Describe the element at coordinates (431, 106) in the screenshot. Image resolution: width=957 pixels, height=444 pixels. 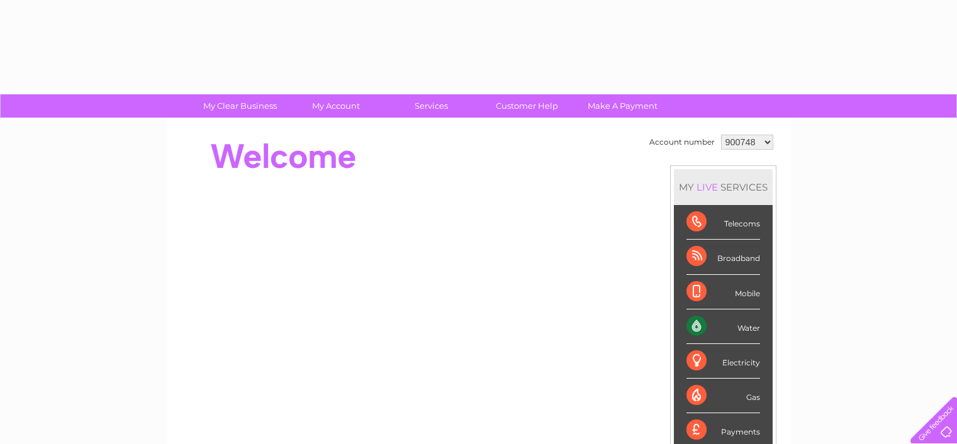
I see `a: Services` at that location.